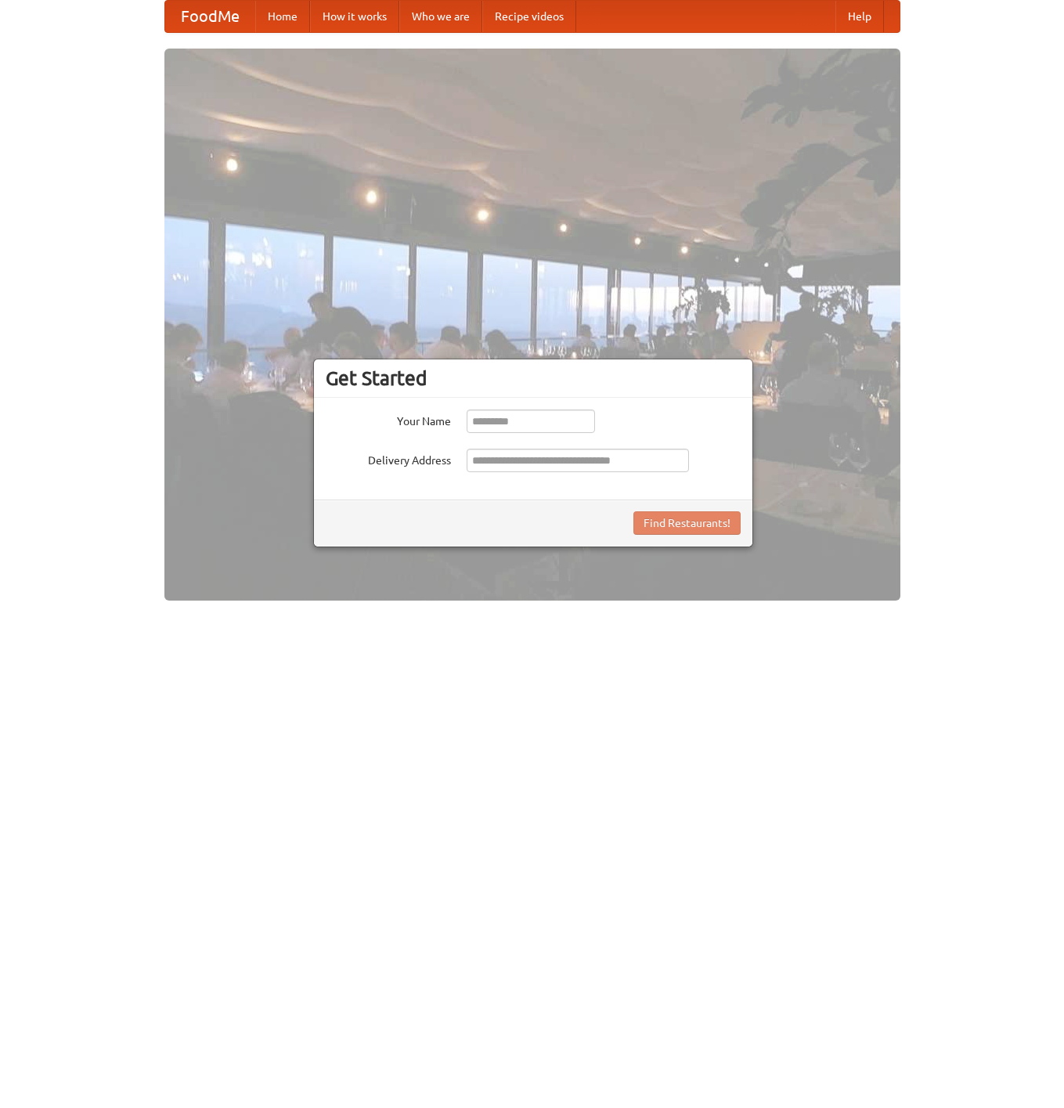  Describe the element at coordinates (210, 16) in the screenshot. I see `a: FoodMe` at that location.